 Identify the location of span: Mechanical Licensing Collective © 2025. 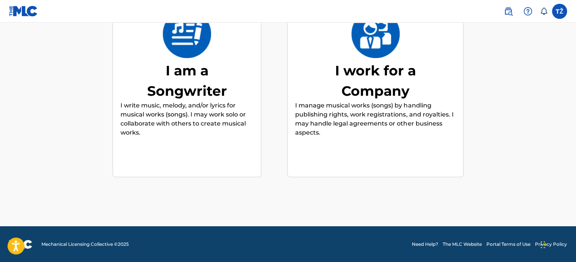
(85, 244).